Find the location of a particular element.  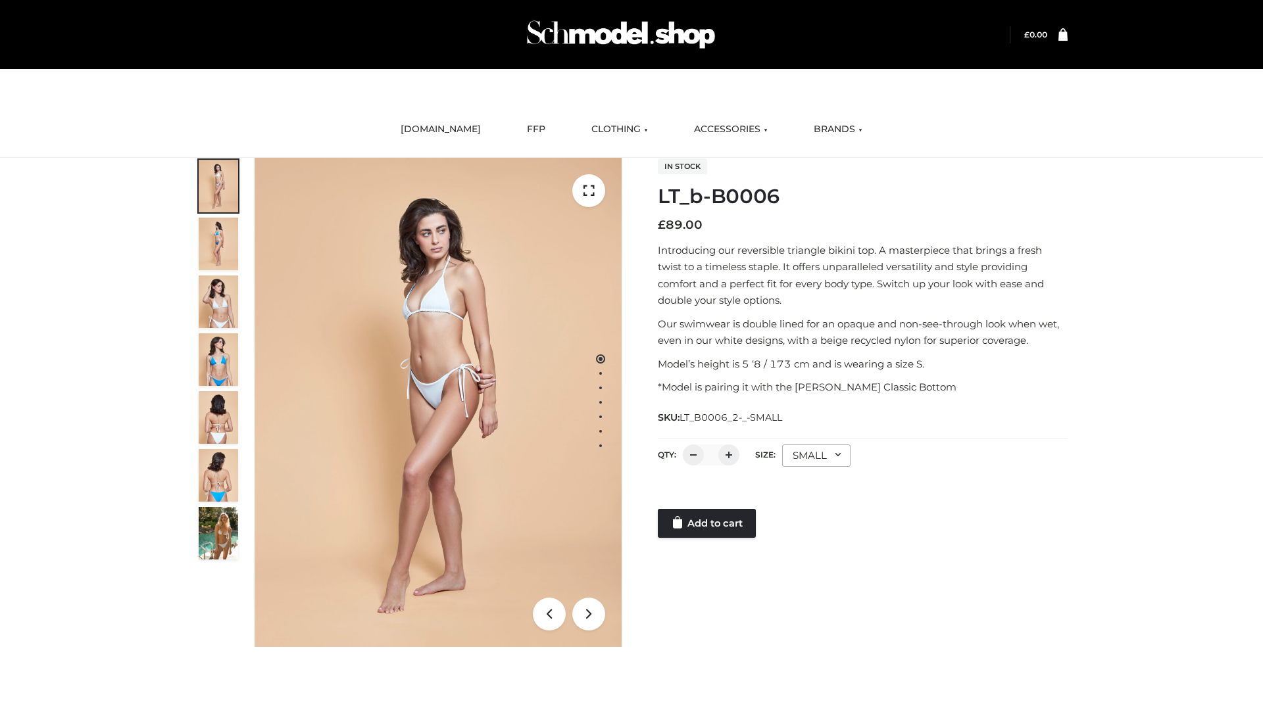

p: Our swimwear is double lined for an opaque and non-see-through look when wet, even in our white d... is located at coordinates (862, 332).